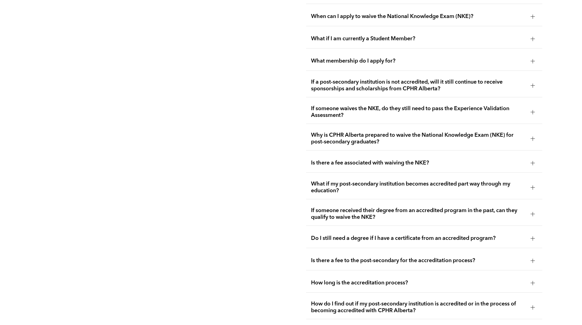 Image resolution: width=582 pixels, height=325 pixels. What do you see at coordinates (418, 61) in the screenshot?
I see `span: What membership do I apply for?` at bounding box center [418, 61].